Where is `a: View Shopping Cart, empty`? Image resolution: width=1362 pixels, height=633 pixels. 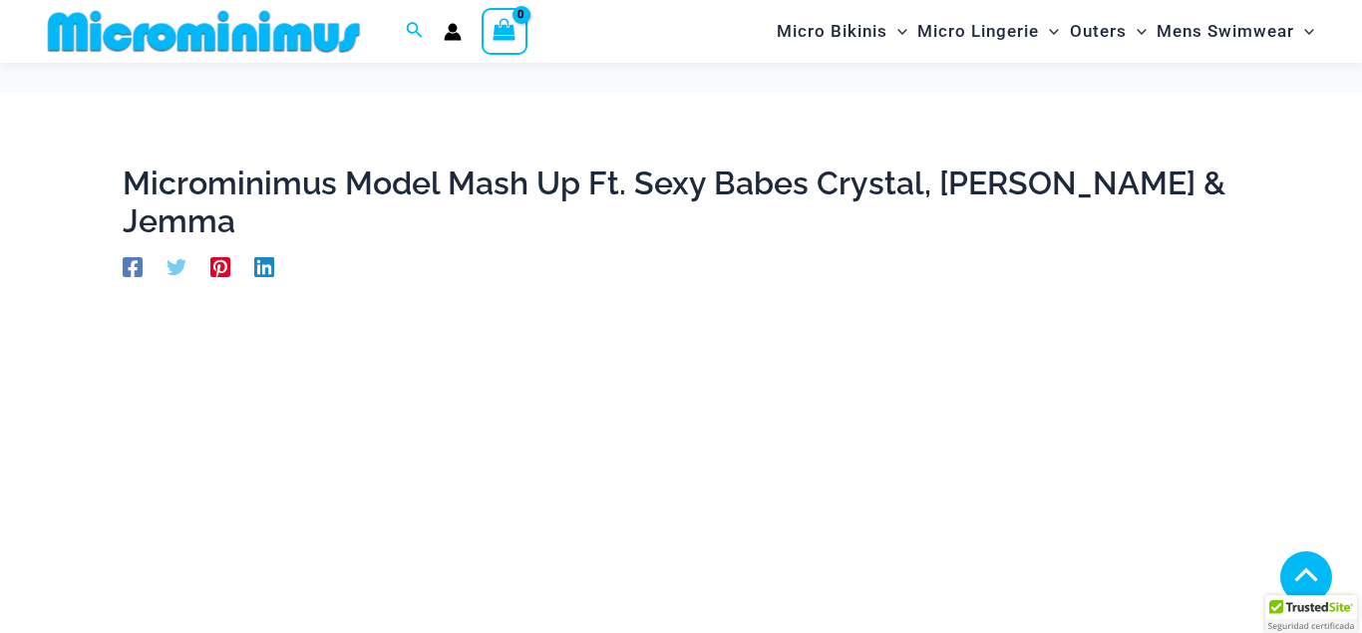 a: View Shopping Cart, empty is located at coordinates (505, 31).